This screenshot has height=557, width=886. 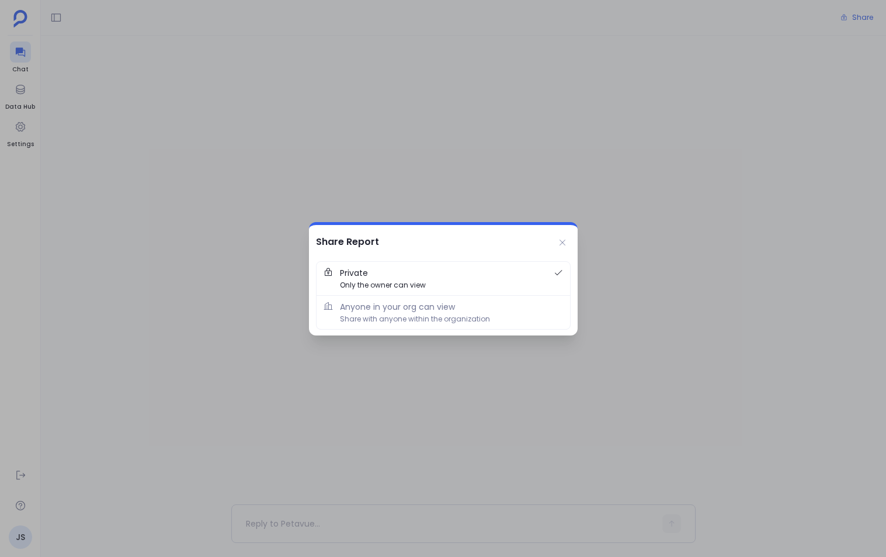 I want to click on span: Private, so click(x=354, y=273).